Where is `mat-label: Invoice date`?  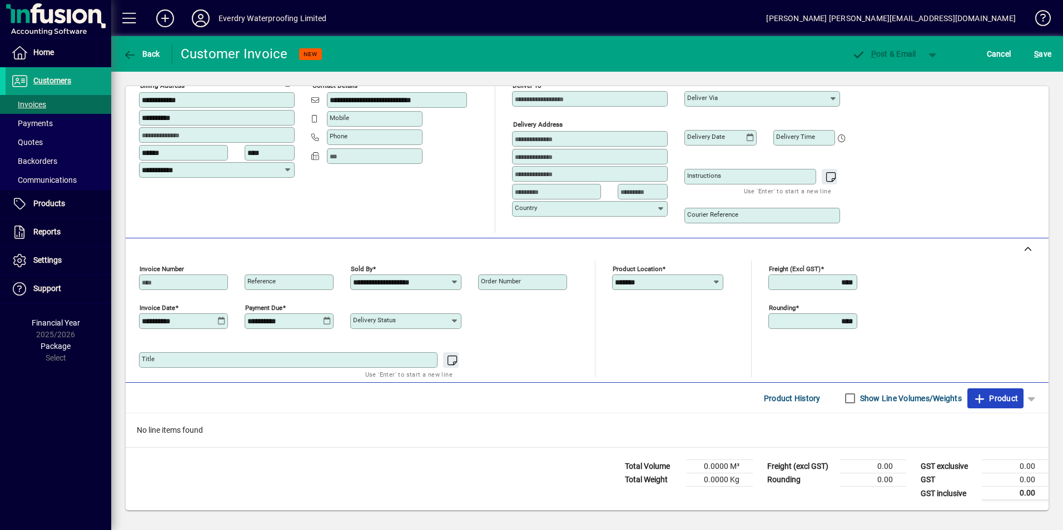
mat-label: Invoice date is located at coordinates (157, 308).